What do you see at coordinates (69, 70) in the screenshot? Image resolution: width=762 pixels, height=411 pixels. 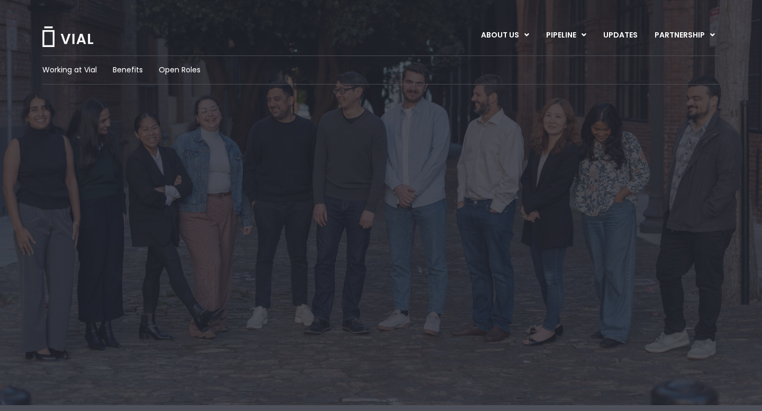 I see `span: Working at Vial` at bounding box center [69, 70].